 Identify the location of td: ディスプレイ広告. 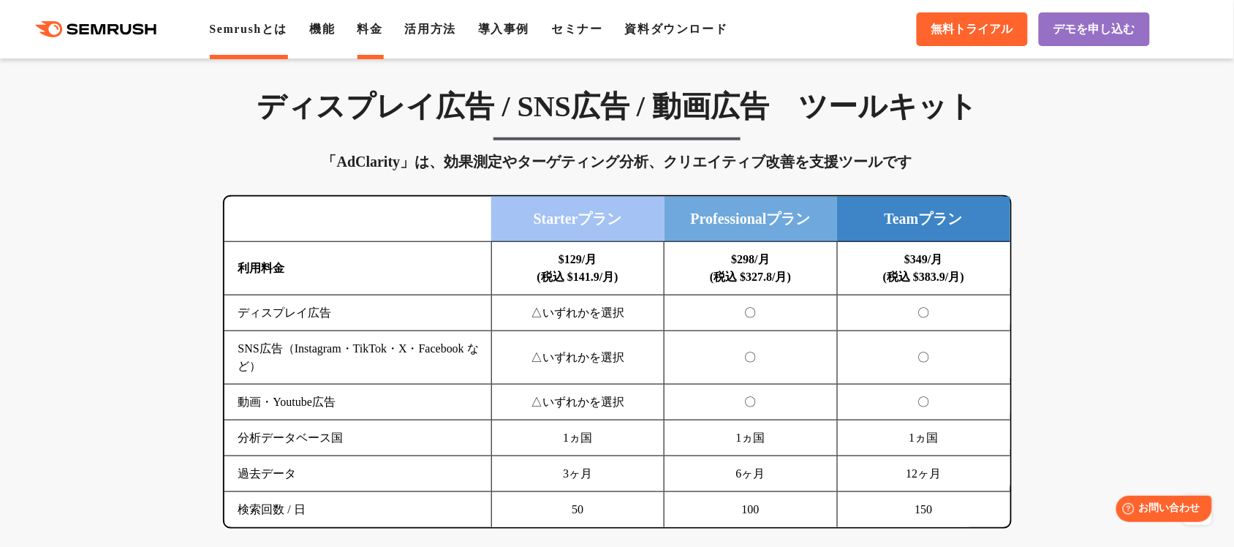
(358, 313).